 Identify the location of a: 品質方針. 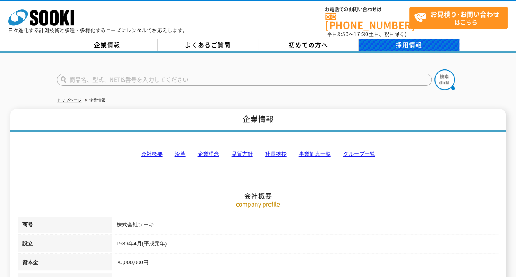
(242, 154).